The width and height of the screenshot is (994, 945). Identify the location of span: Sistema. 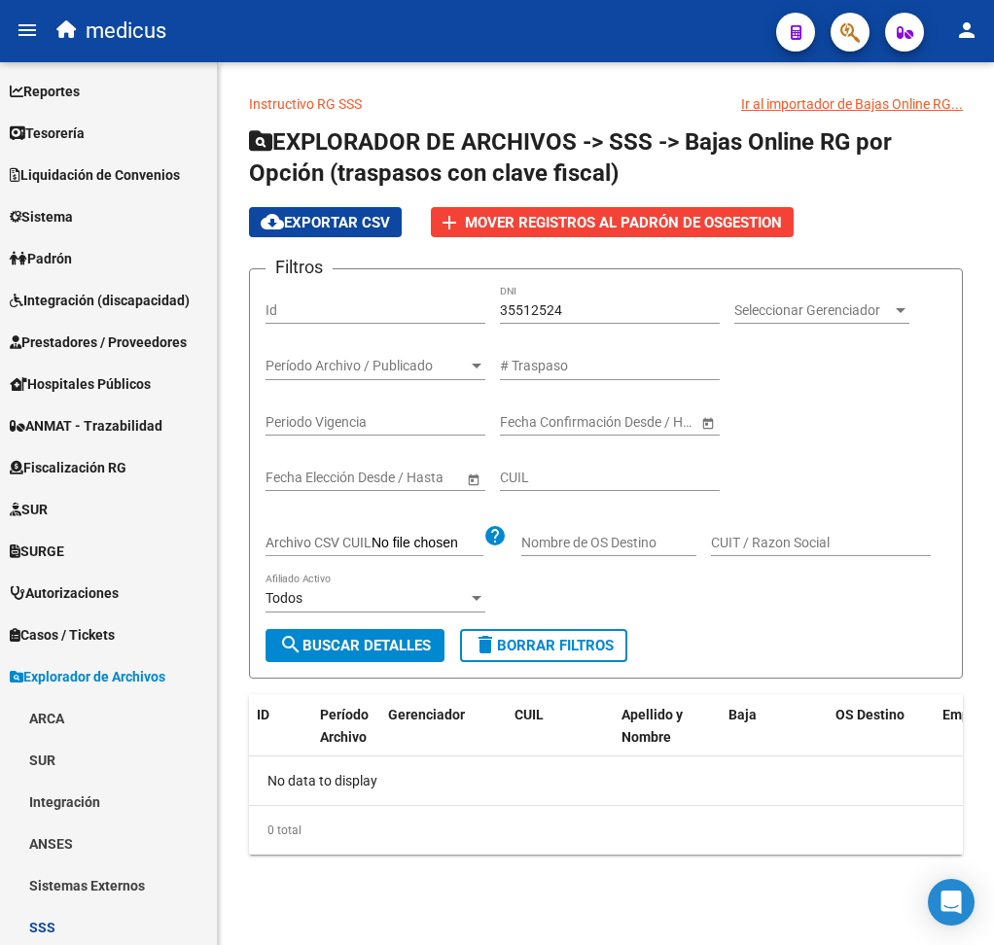
(41, 217).